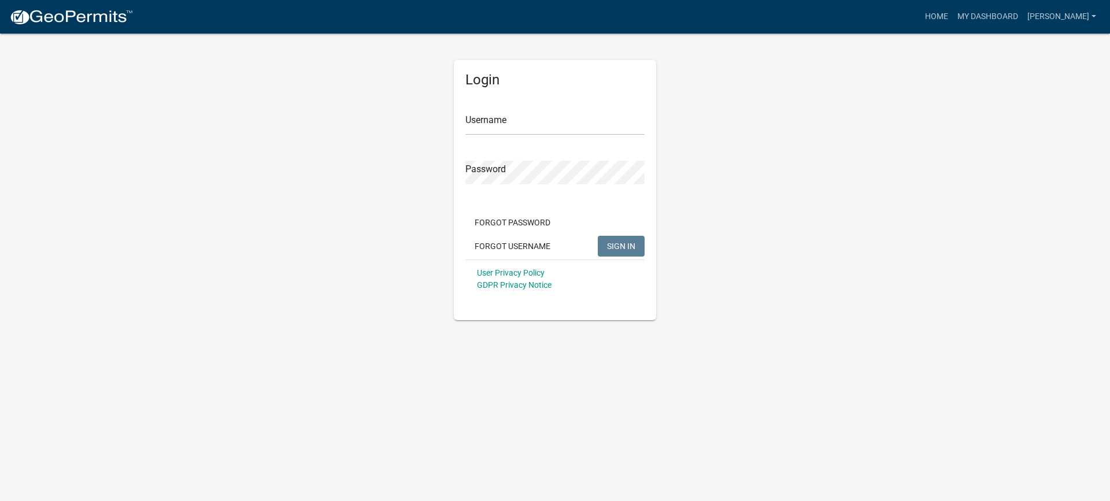 The width and height of the screenshot is (1110, 501). What do you see at coordinates (514, 285) in the screenshot?
I see `a: GDPR Privacy Notice` at bounding box center [514, 285].